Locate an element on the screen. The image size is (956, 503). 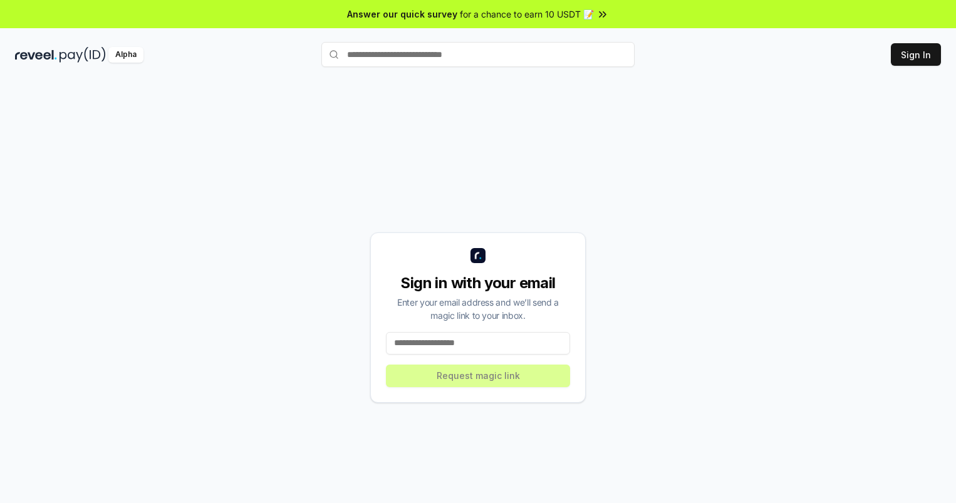
img: logo_small is located at coordinates (478, 255).